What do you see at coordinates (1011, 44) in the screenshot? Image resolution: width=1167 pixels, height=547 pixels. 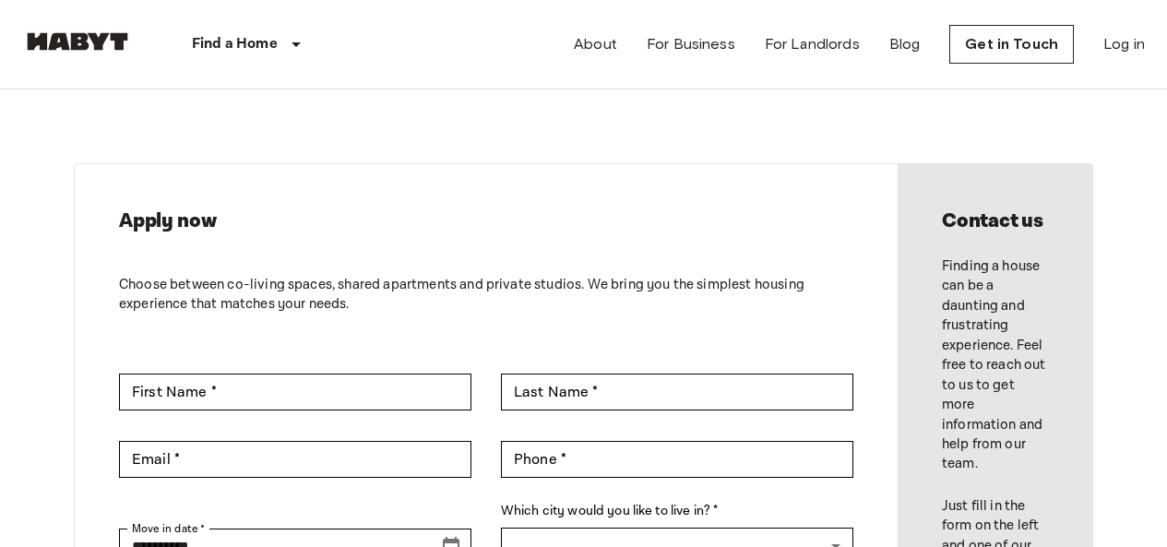 I see `a: Get in Touch` at bounding box center [1011, 44].